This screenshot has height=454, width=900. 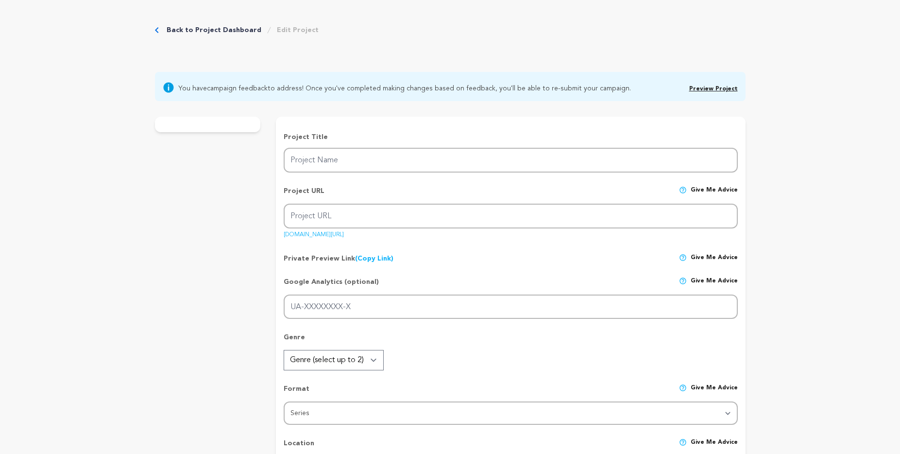 What do you see at coordinates (511, 137) in the screenshot?
I see `p: Project Title` at bounding box center [511, 137].